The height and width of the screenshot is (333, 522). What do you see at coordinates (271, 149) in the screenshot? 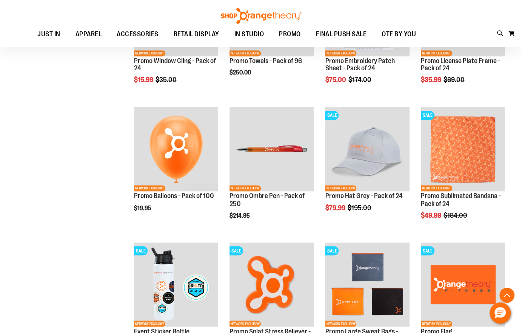
I see `img: Product image for Promo Ombre Pen Red - Pack of 250` at bounding box center [271, 149].